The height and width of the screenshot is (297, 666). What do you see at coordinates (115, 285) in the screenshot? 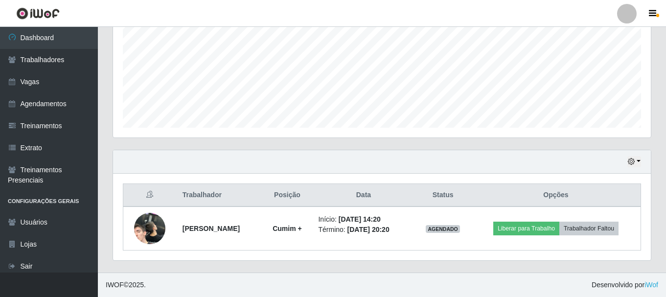
I see `span: IWOF` at bounding box center [115, 285].